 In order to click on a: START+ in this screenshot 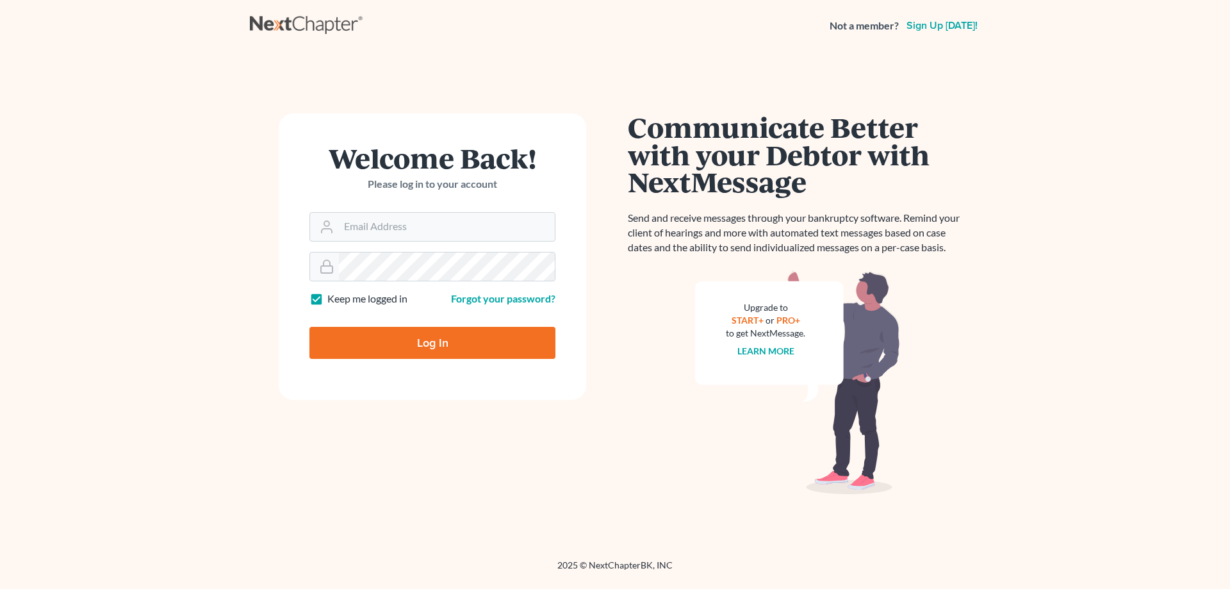, I will do `click(747, 320)`.